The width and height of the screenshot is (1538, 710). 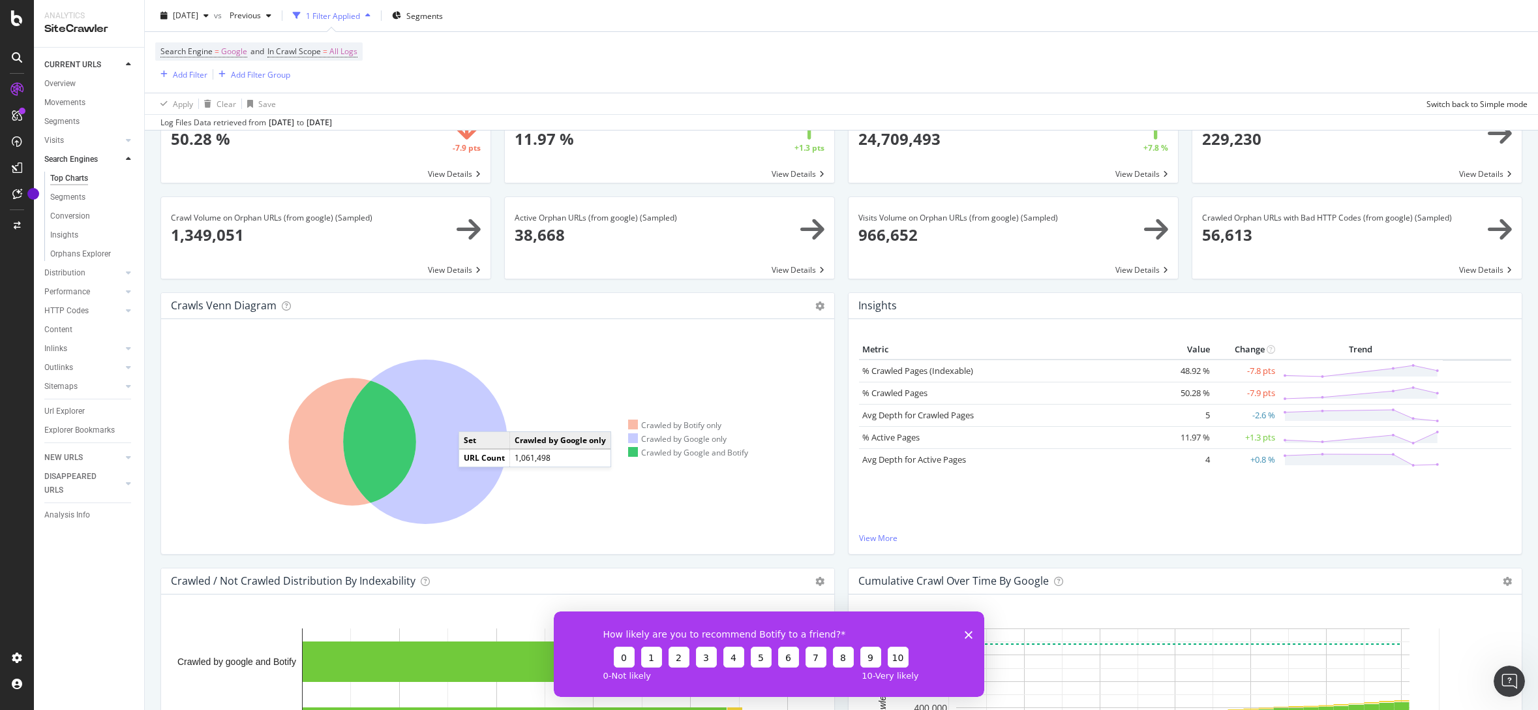 I want to click on div: Close survey, so click(x=415, y=23).